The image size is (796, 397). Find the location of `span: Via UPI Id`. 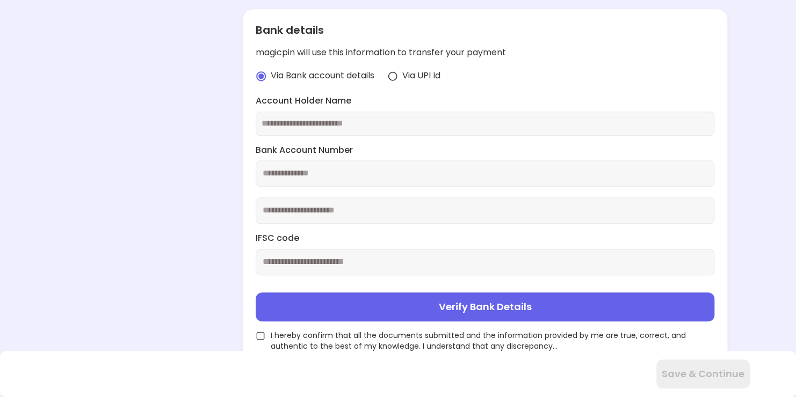

span: Via UPI Id is located at coordinates (421, 76).